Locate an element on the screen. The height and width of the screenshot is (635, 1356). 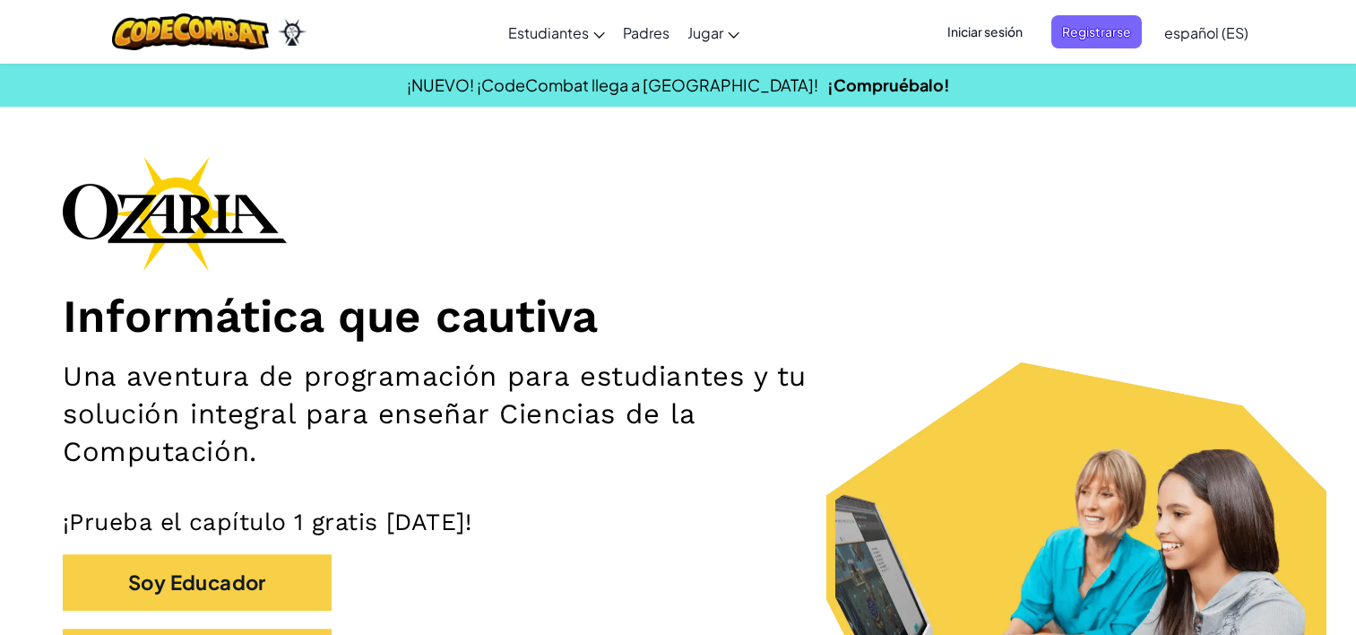
span: Estudiantes is located at coordinates (549, 32).